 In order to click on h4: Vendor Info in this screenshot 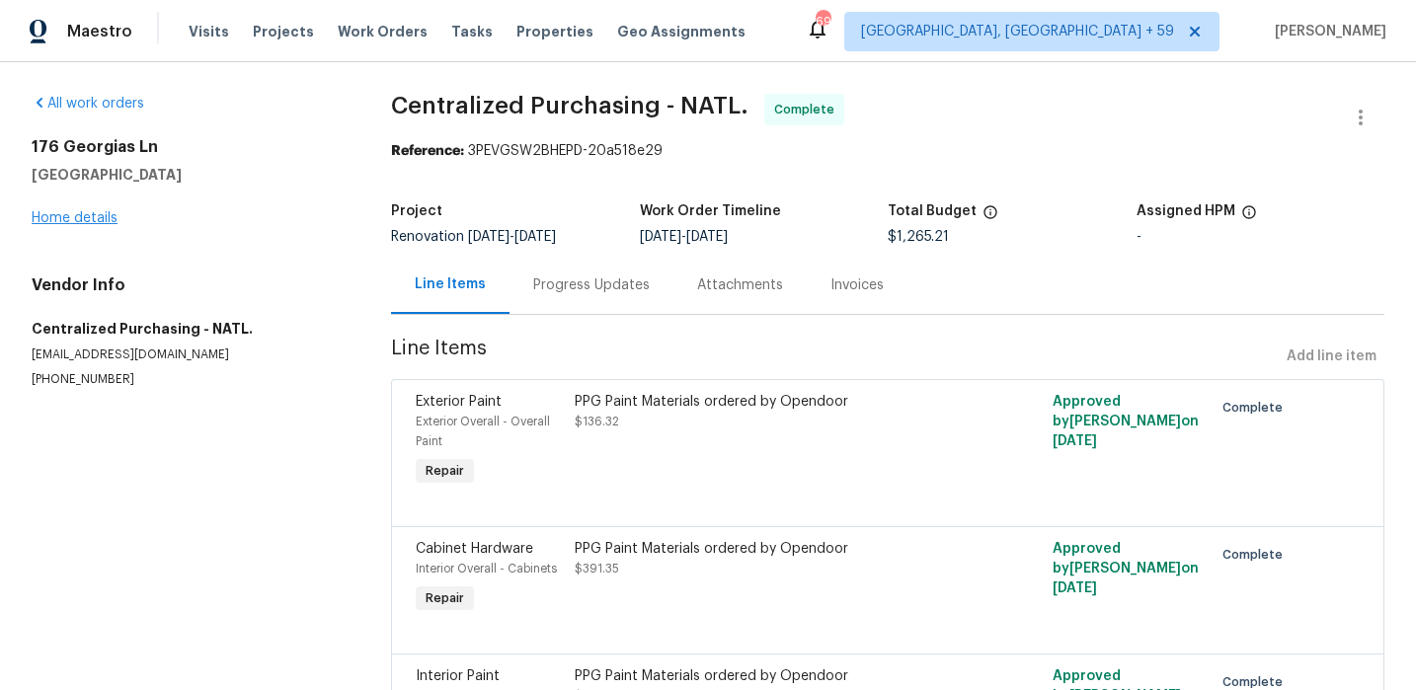, I will do `click(188, 285)`.